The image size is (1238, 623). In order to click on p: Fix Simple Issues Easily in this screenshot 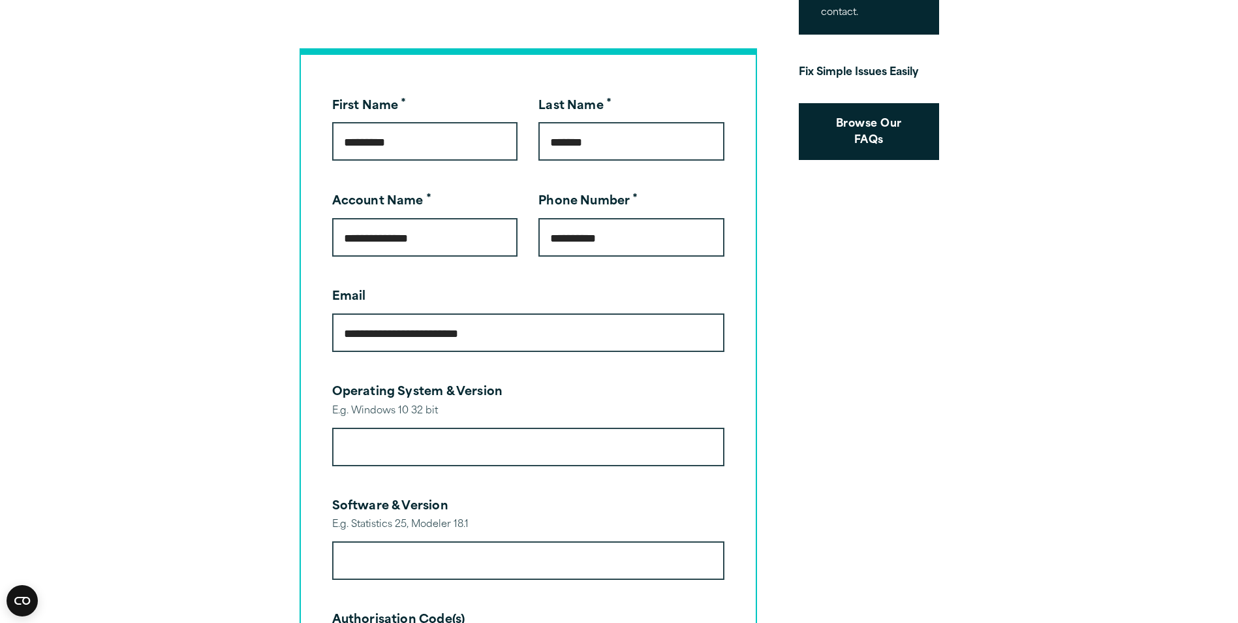, I will do `click(869, 72)`.